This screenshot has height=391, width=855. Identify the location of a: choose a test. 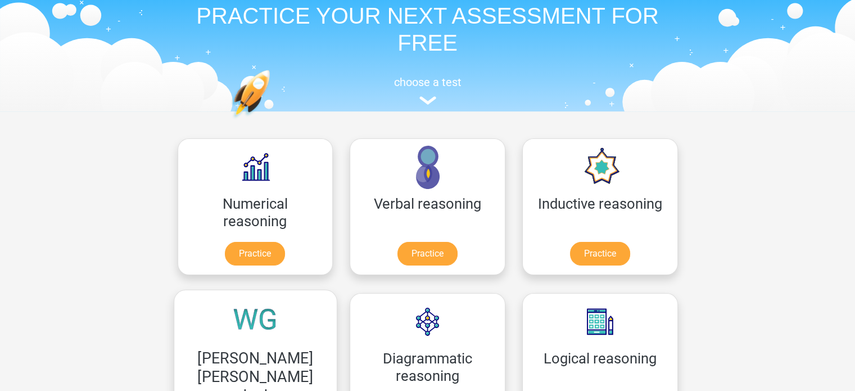
(428, 90).